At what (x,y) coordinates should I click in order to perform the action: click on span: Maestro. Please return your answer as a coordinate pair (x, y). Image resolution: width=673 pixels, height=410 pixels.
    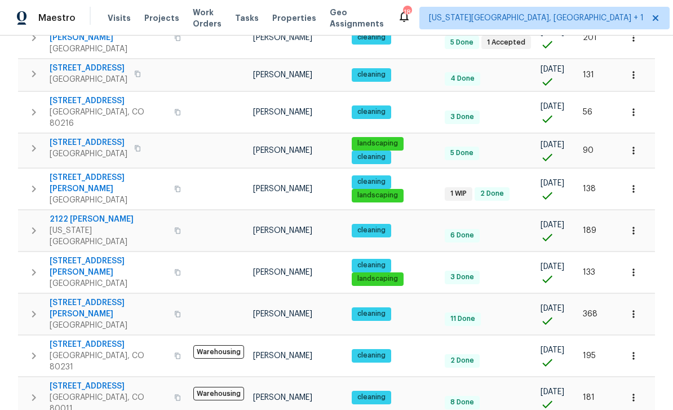
    Looking at the image, I should click on (57, 18).